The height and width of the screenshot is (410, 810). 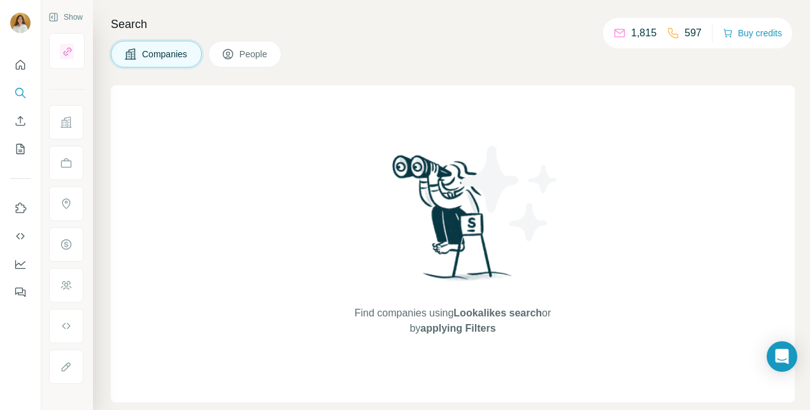 What do you see at coordinates (782, 356) in the screenshot?
I see `div: Open Intercom Messenger` at bounding box center [782, 356].